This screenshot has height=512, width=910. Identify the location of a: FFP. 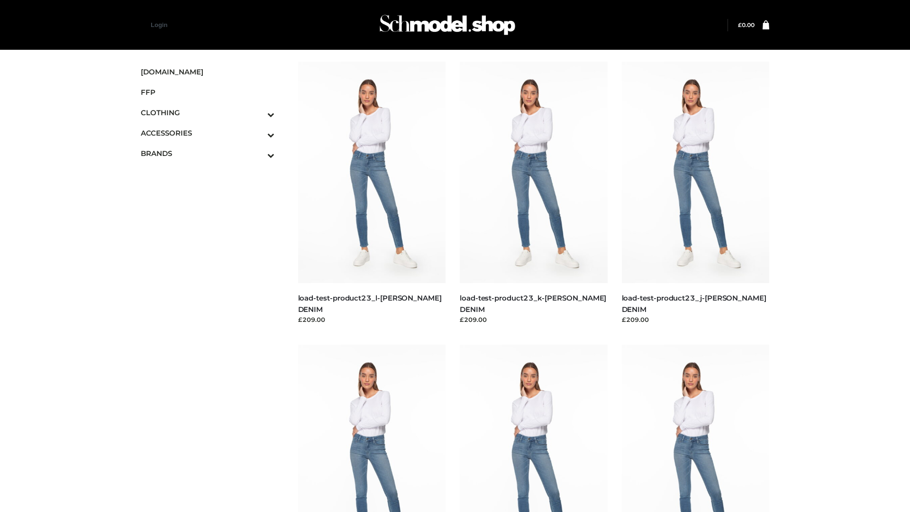
(208, 92).